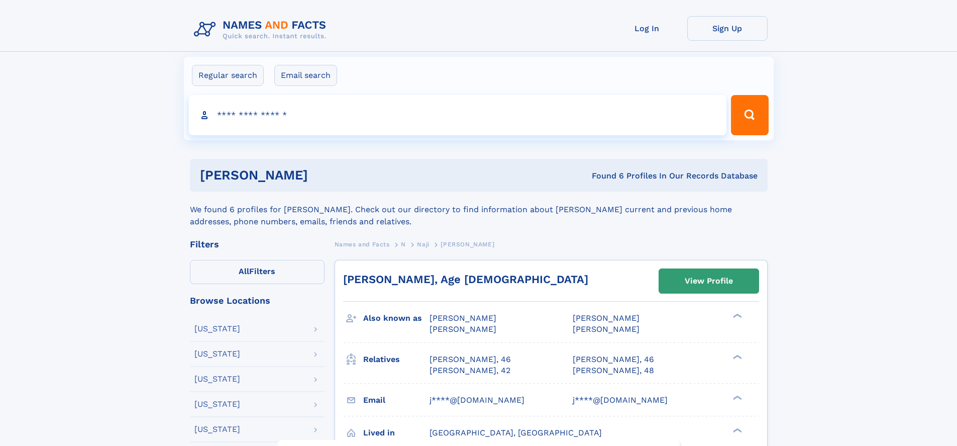 Image resolution: width=957 pixels, height=446 pixels. What do you see at coordinates (244, 271) in the screenshot?
I see `span: All` at bounding box center [244, 271].